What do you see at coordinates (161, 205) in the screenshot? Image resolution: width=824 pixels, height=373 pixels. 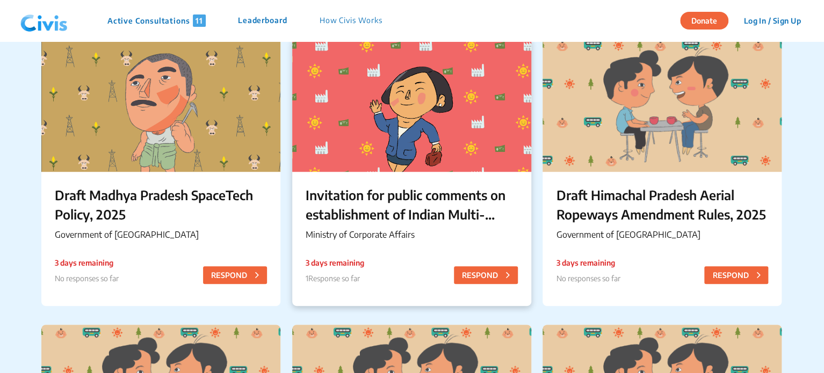 I see `p: Draft Madhya Pradesh SpaceTech Policy, 2025` at bounding box center [161, 205].